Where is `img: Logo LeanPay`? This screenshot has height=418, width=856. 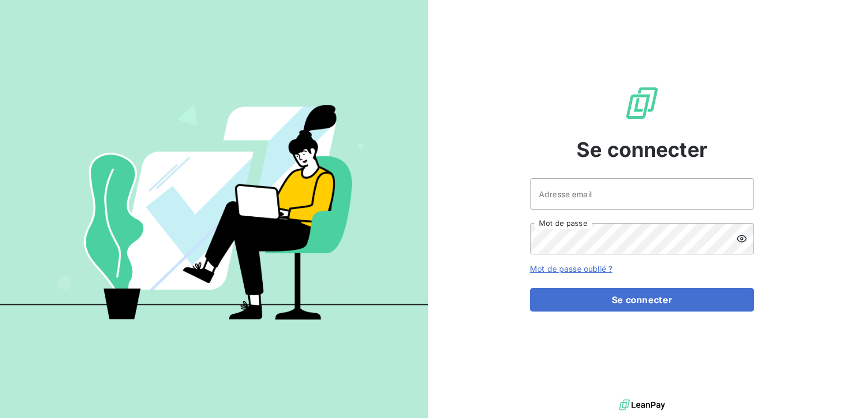 img: Logo LeanPay is located at coordinates (642, 103).